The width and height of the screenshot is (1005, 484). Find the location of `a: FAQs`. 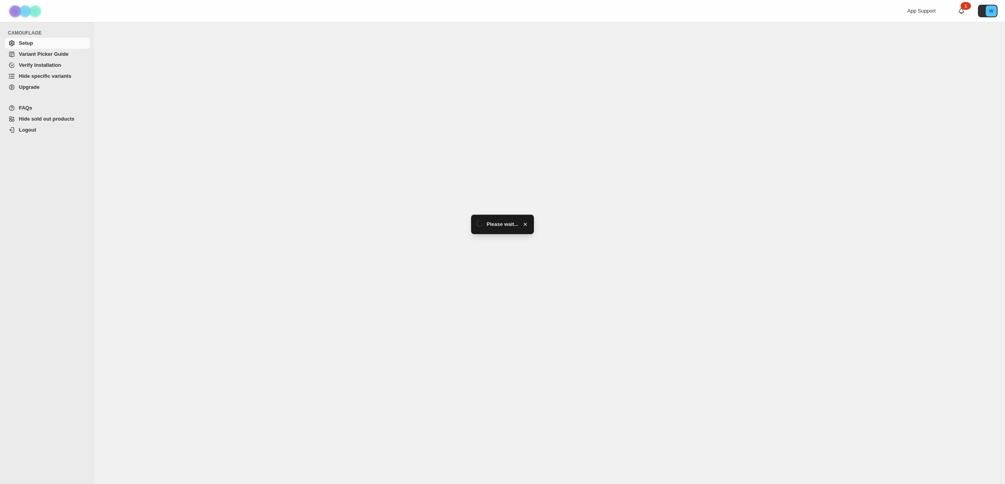

a: FAQs is located at coordinates (47, 108).